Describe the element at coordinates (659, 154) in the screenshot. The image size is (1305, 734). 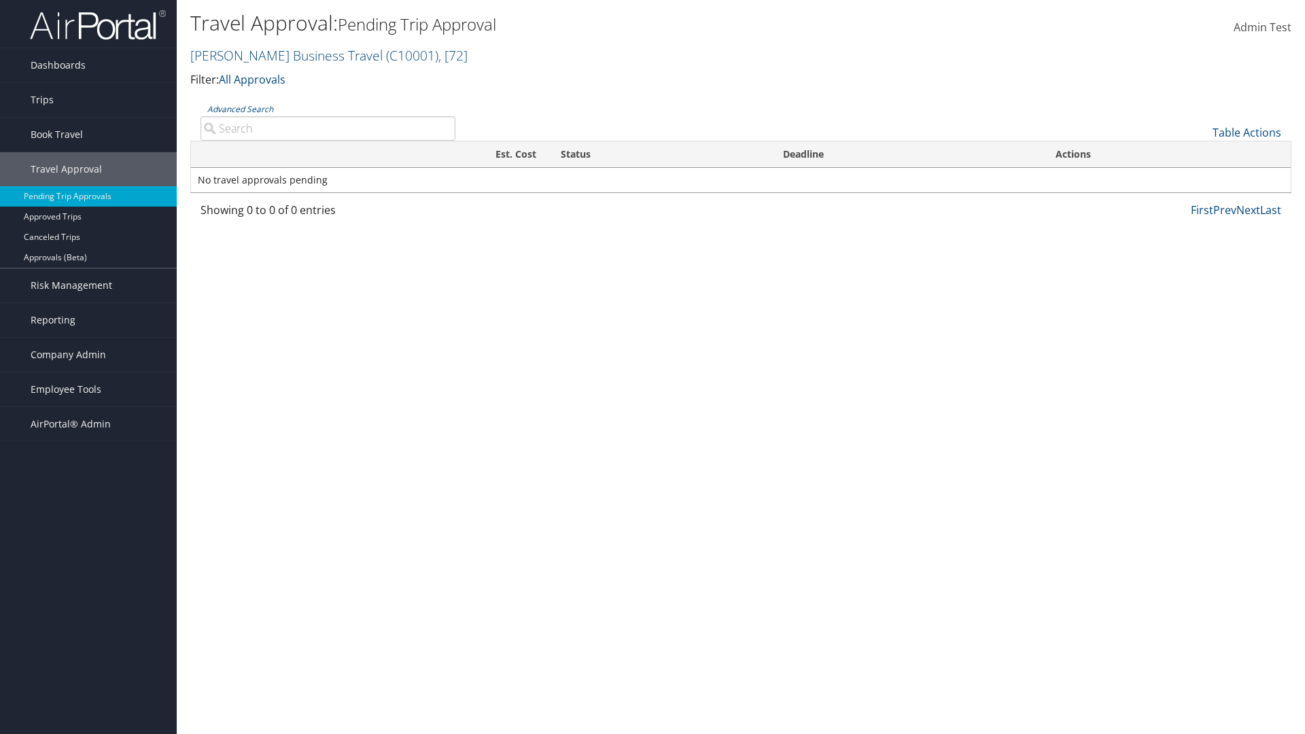
I see `th: Status: activate to sort column ascending` at that location.